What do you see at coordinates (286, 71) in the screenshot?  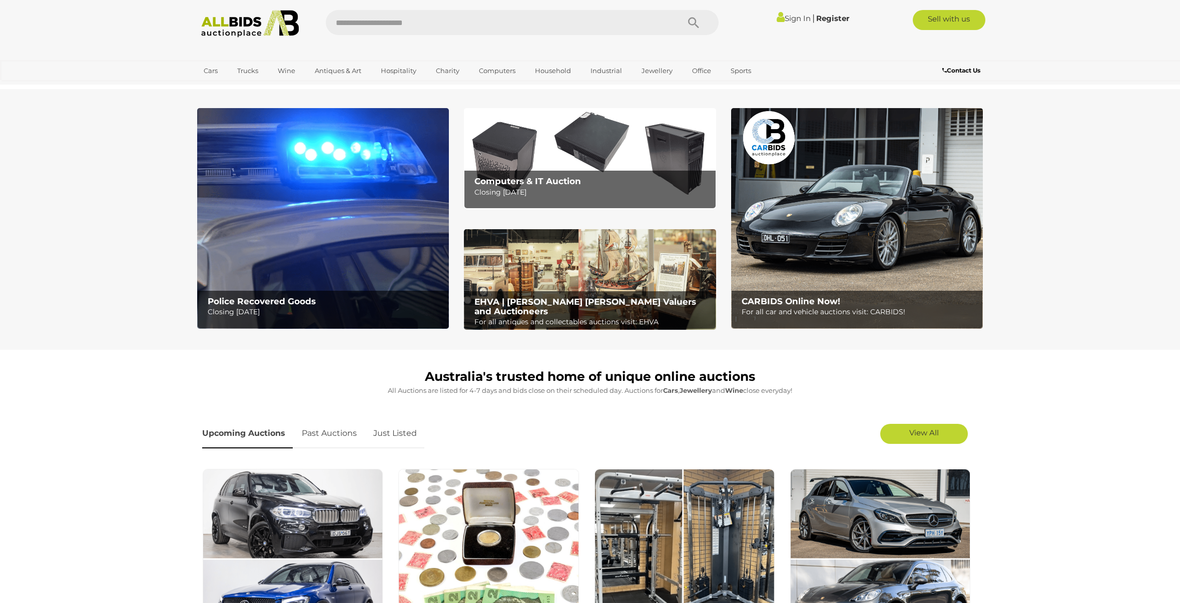 I see `a: Wine` at bounding box center [286, 71].